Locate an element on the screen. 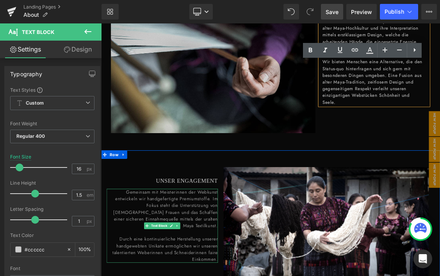 The height and width of the screenshot is (276, 440). input: Color is located at coordinates (44, 249).